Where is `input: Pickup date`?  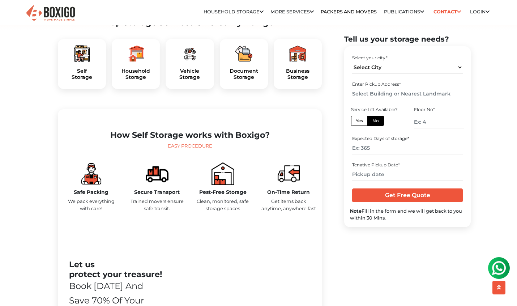
input: Pickup date is located at coordinates (407, 174).